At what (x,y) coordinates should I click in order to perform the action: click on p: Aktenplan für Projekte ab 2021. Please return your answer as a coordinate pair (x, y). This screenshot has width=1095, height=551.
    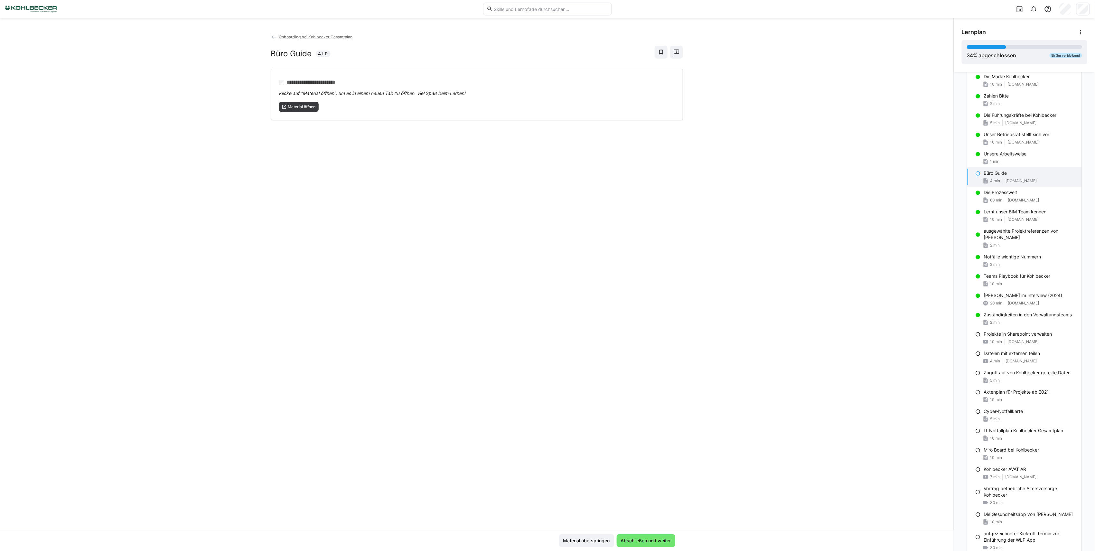
    Looking at the image, I should click on (1016, 392).